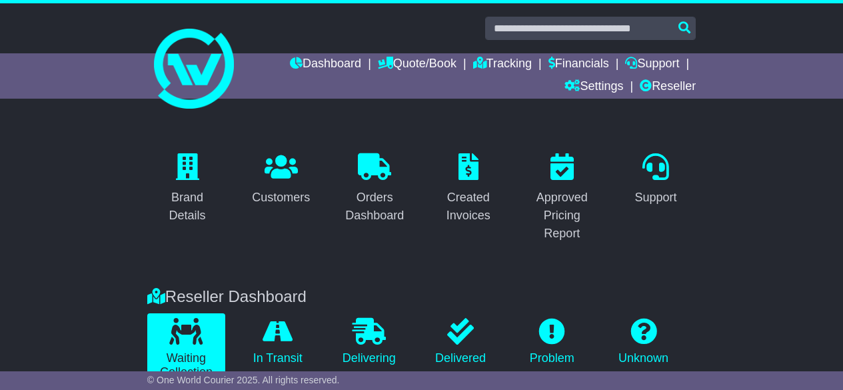  I want to click on div: Created Invoices, so click(469, 207).